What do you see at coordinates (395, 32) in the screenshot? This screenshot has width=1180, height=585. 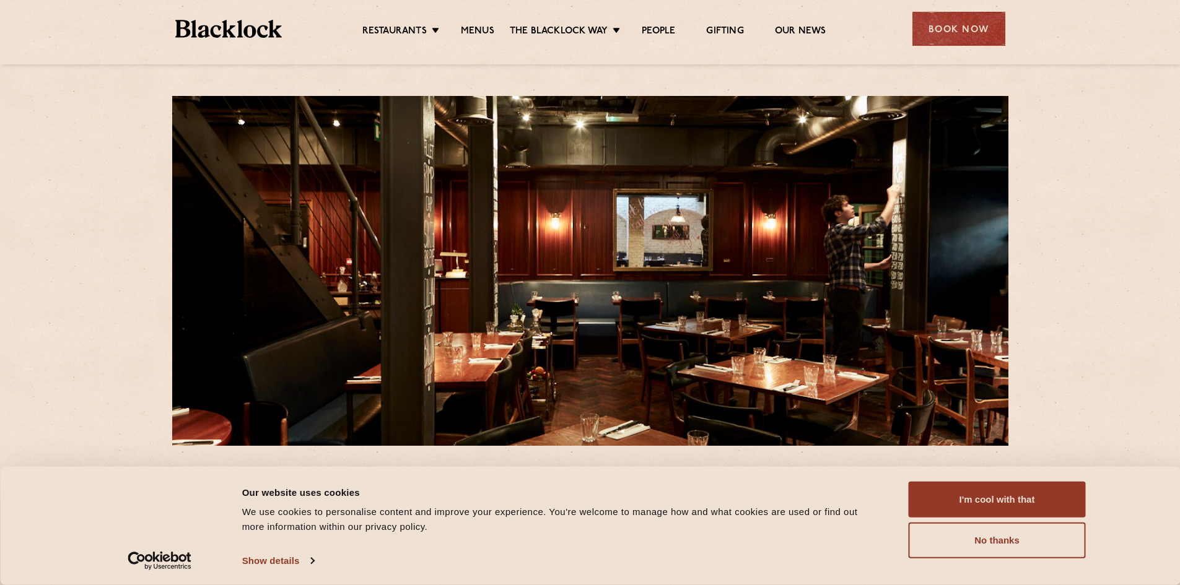 I see `a: Restaurants` at bounding box center [395, 32].